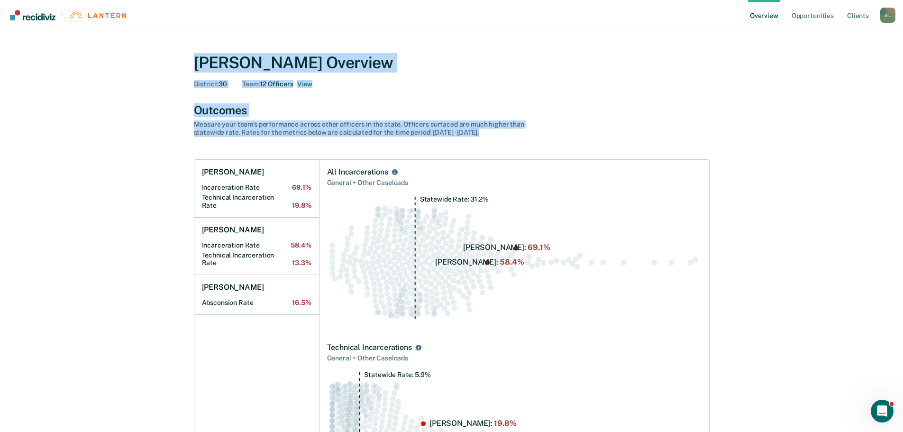  What do you see at coordinates (97, 15) in the screenshot?
I see `img: Lantern` at bounding box center [97, 15].